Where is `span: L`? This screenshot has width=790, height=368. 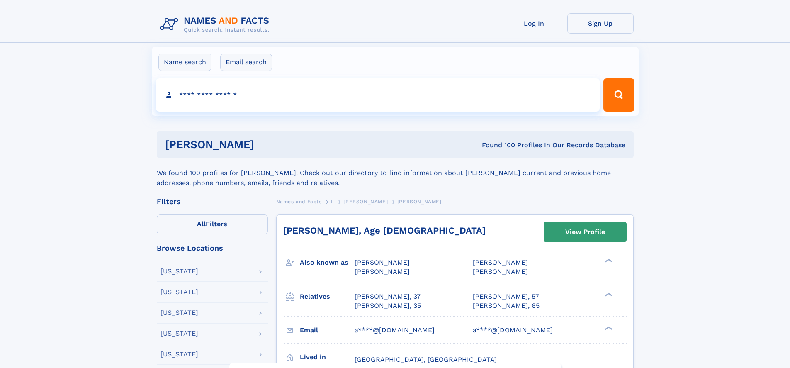 span: L is located at coordinates (333, 202).